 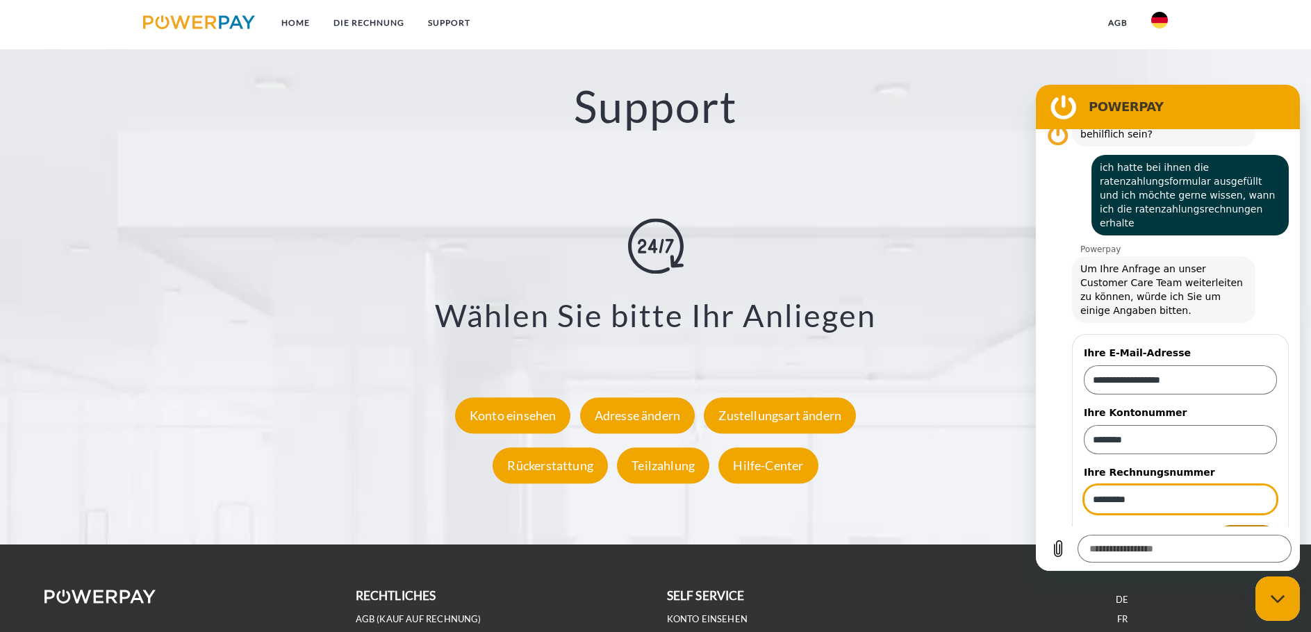 What do you see at coordinates (1160, 20) in the screenshot?
I see `img: de` at bounding box center [1160, 20].